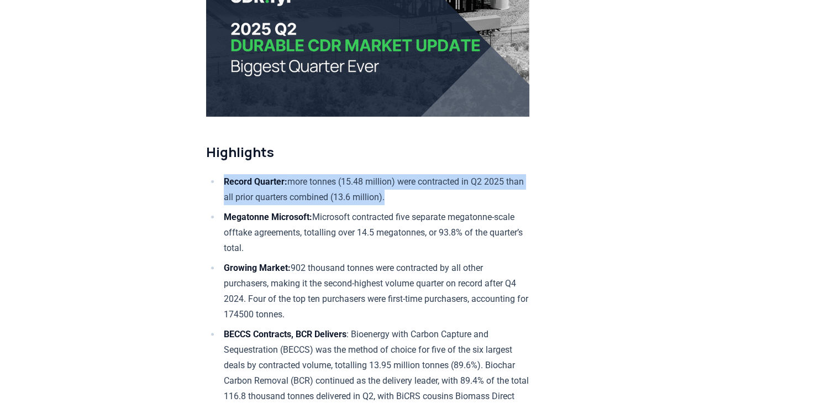 Image resolution: width=836 pixels, height=408 pixels. I want to click on li: 902 thousand tonnes were contracted by all other purchasers, making it the second-highest volume ..., so click(375, 291).